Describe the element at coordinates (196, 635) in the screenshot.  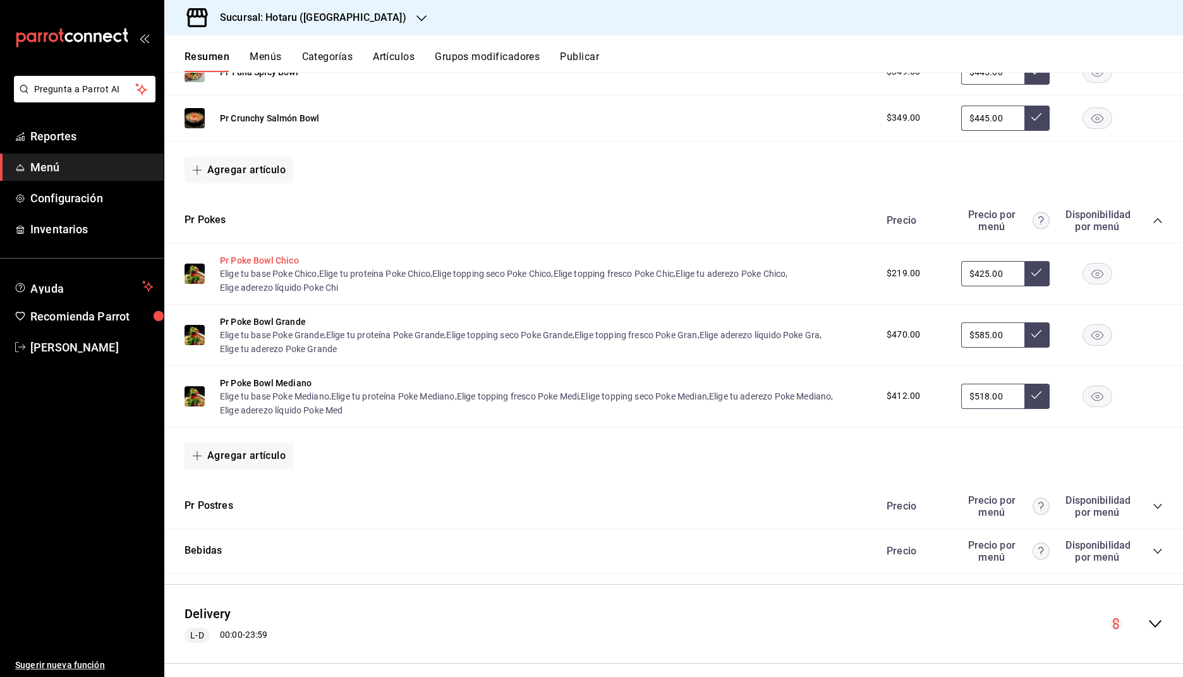
I see `span: L-D` at that location.